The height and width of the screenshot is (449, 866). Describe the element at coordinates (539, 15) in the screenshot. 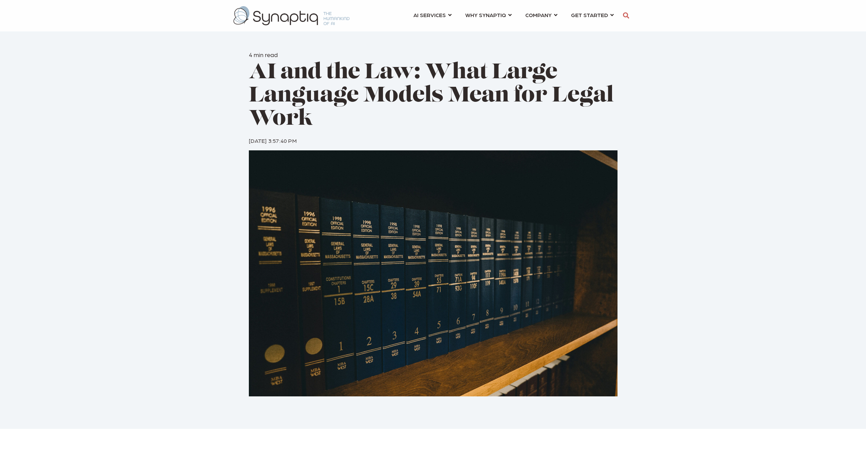

I see `span: COMPANY` at that location.